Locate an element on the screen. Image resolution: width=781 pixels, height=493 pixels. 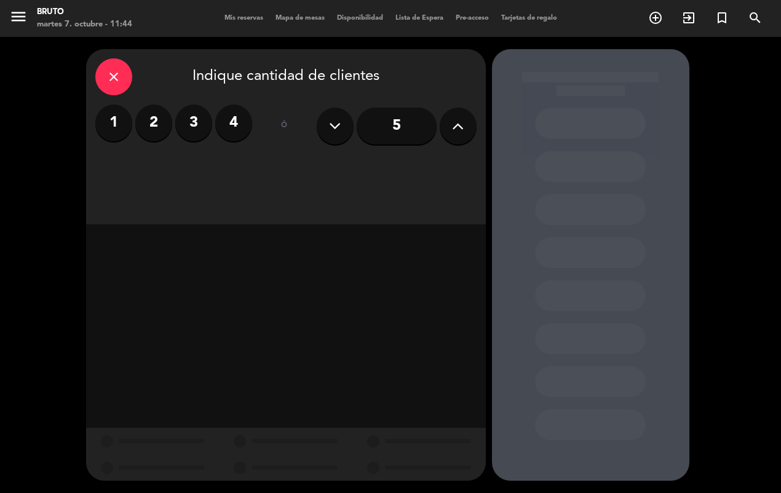
button: menu is located at coordinates (18, 18).